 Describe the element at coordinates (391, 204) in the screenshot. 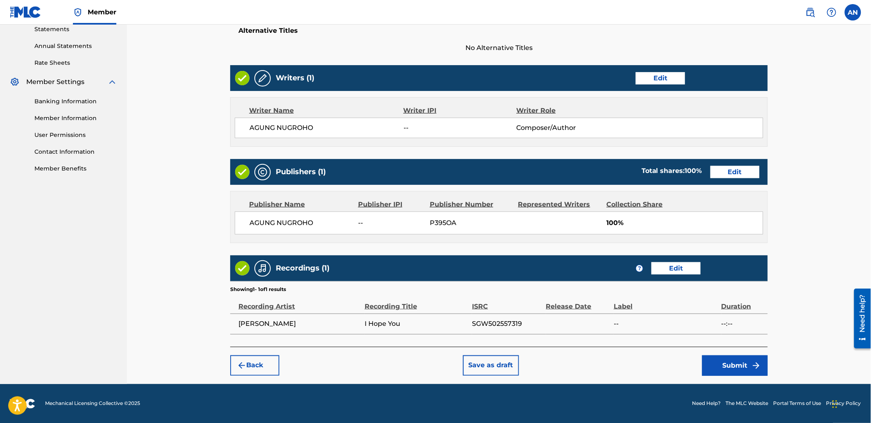

I see `div: Publisher IPI` at that location.